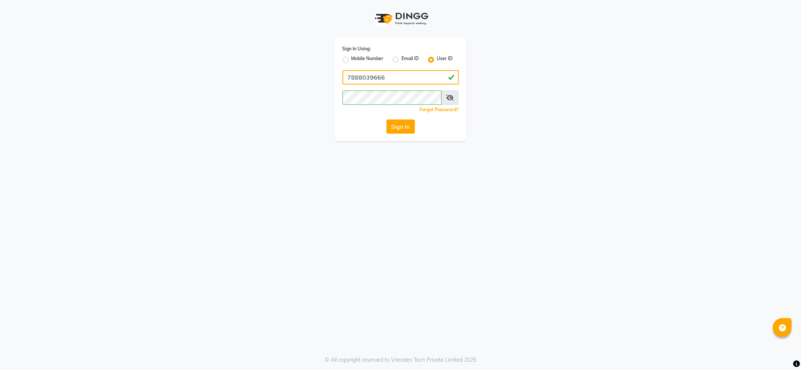 The height and width of the screenshot is (370, 801). I want to click on label: Email ID, so click(410, 60).